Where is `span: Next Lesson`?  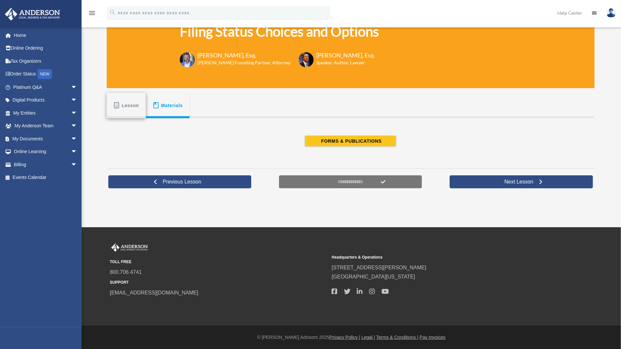
span: Next Lesson is located at coordinates (519, 182).